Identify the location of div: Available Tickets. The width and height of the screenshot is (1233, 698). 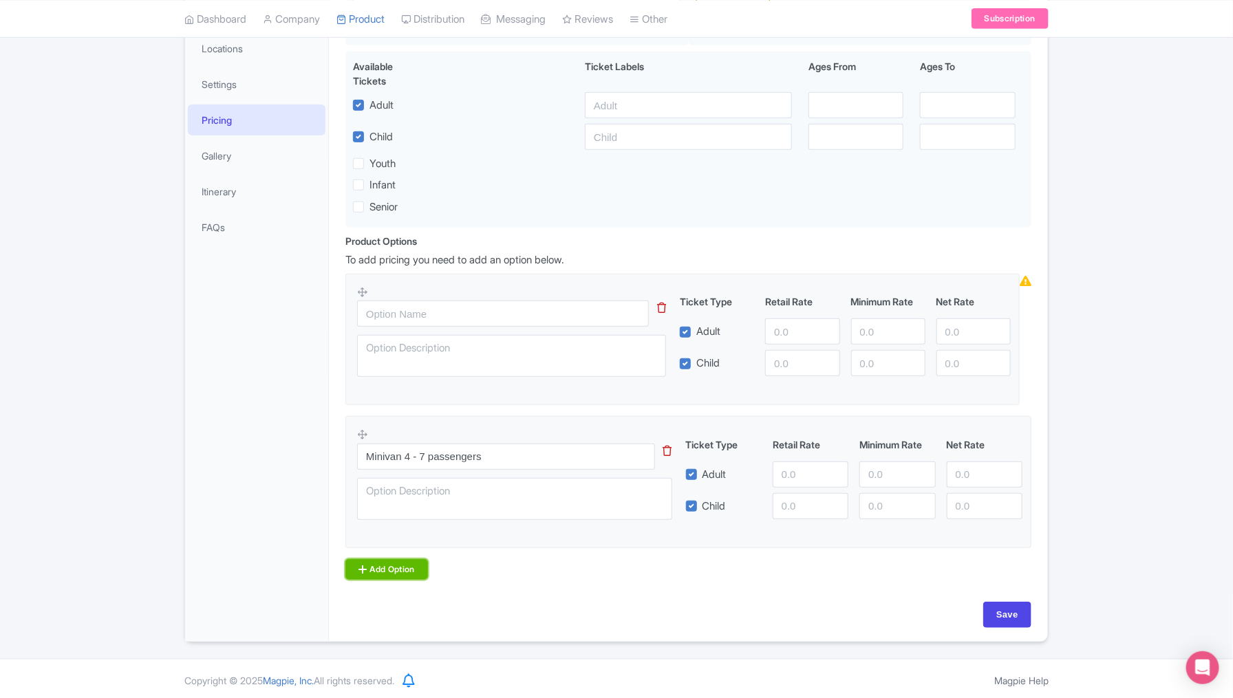
(390, 74).